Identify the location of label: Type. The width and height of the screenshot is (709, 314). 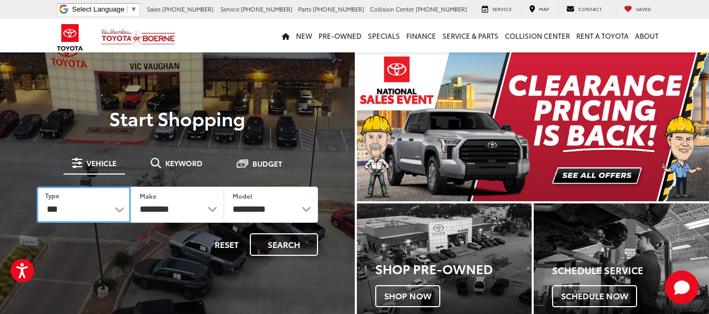
(52, 195).